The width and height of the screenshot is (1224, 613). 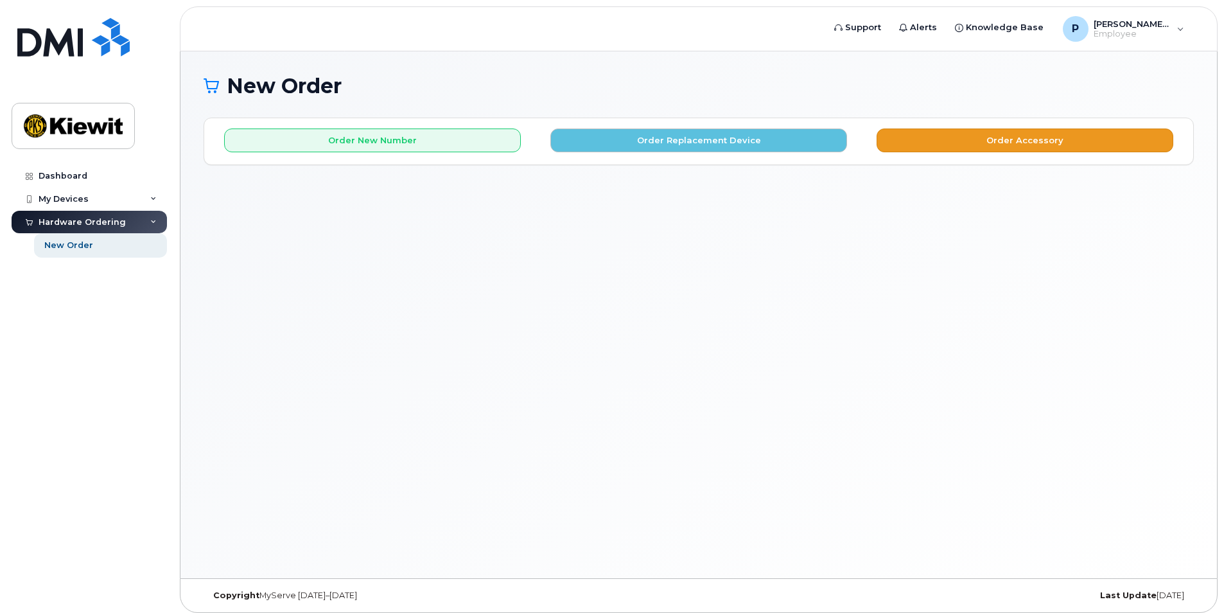 I want to click on strong: Copyright, so click(x=236, y=595).